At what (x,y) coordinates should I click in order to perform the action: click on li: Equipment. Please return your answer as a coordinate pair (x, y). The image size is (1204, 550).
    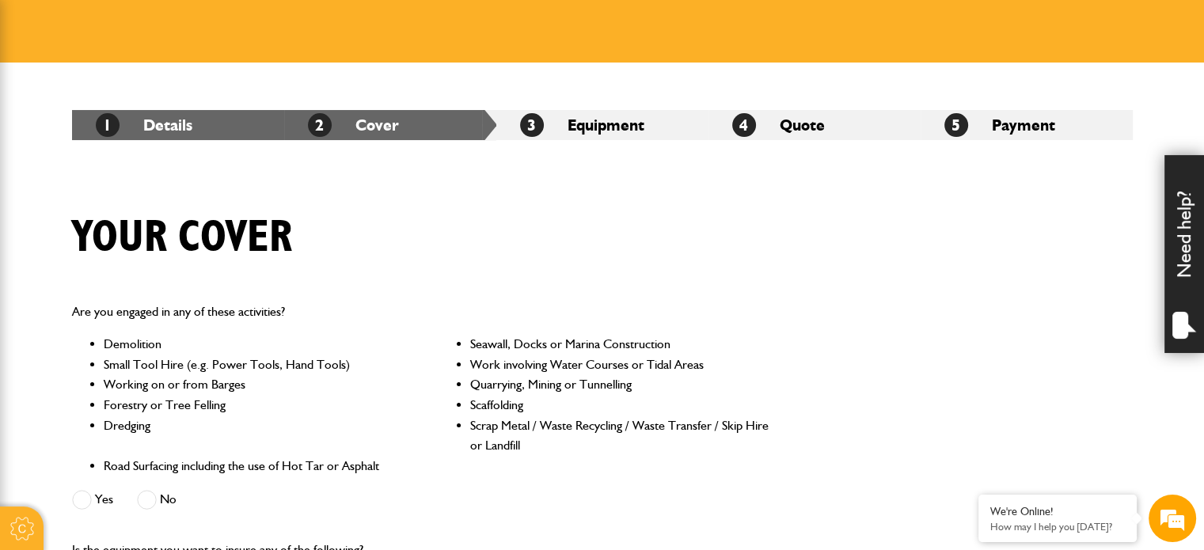
    Looking at the image, I should click on (603, 125).